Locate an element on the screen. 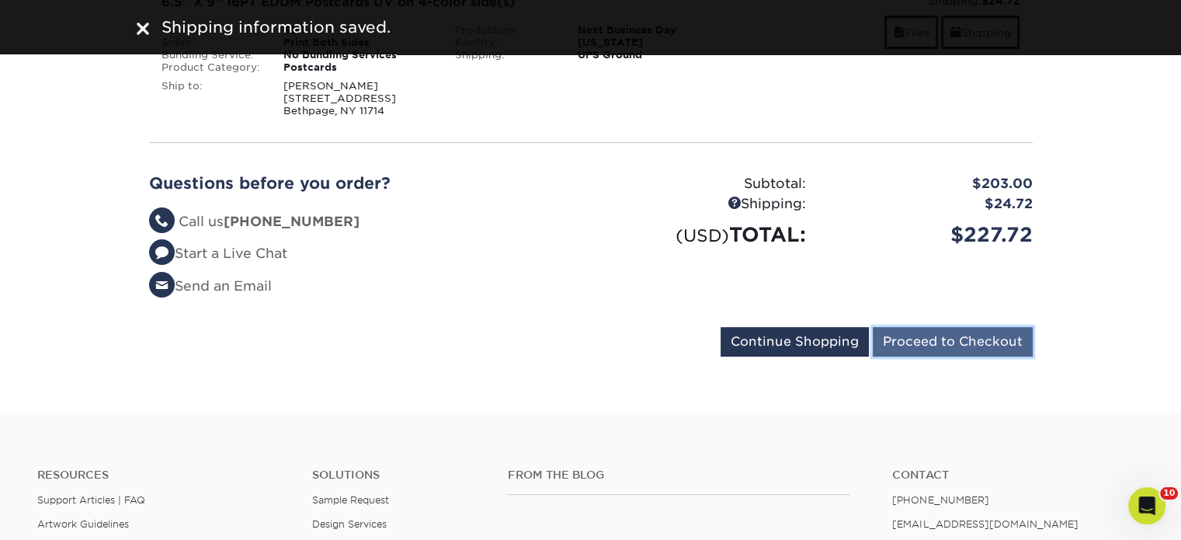 Image resolution: width=1181 pixels, height=540 pixels. h2: Questions before you order? is located at coordinates (364, 183).